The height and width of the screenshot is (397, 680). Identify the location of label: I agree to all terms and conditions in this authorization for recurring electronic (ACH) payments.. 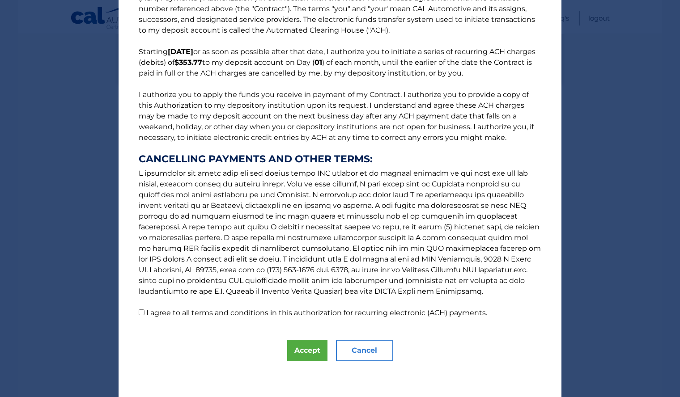
(317, 313).